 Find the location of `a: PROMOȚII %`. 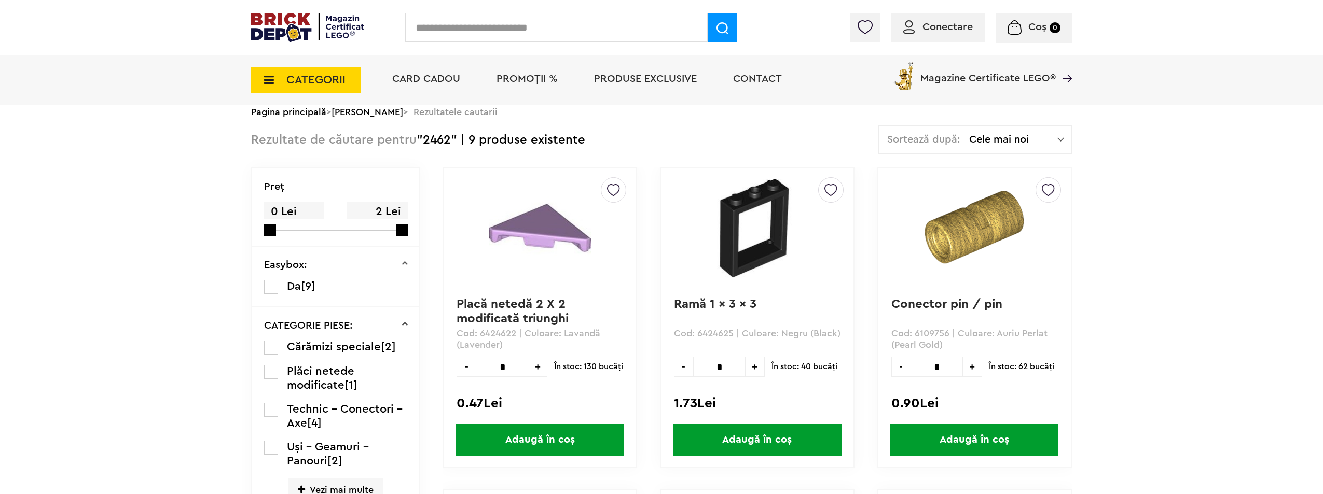

a: PROMOȚII % is located at coordinates (527, 79).